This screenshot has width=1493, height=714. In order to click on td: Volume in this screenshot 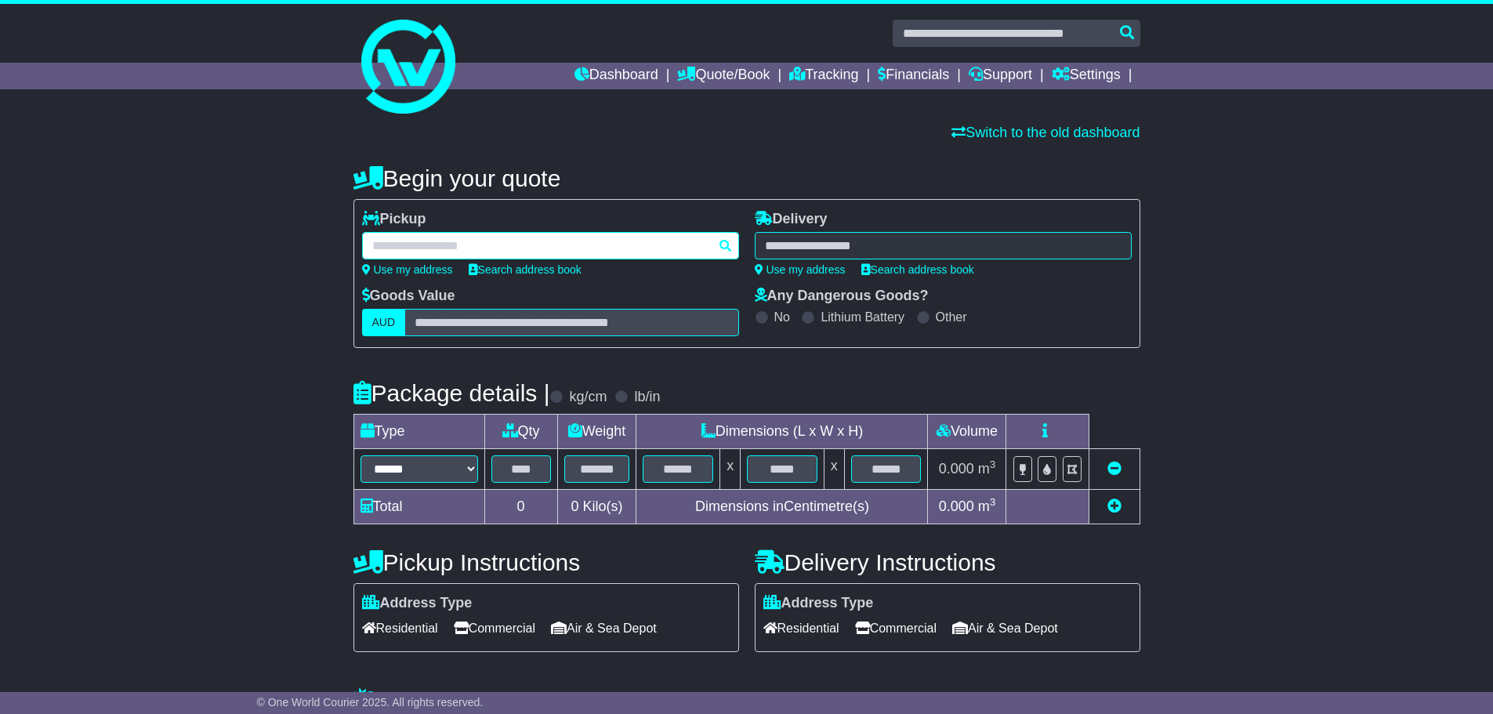, I will do `click(967, 432)`.